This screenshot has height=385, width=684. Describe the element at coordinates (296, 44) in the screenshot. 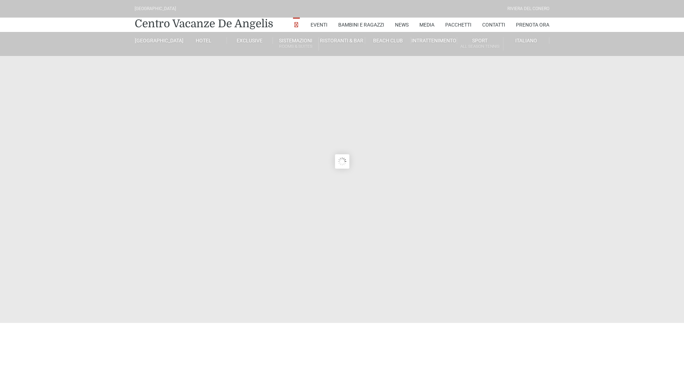

I see `a: SistemazioniRooms & Suites` at that location.